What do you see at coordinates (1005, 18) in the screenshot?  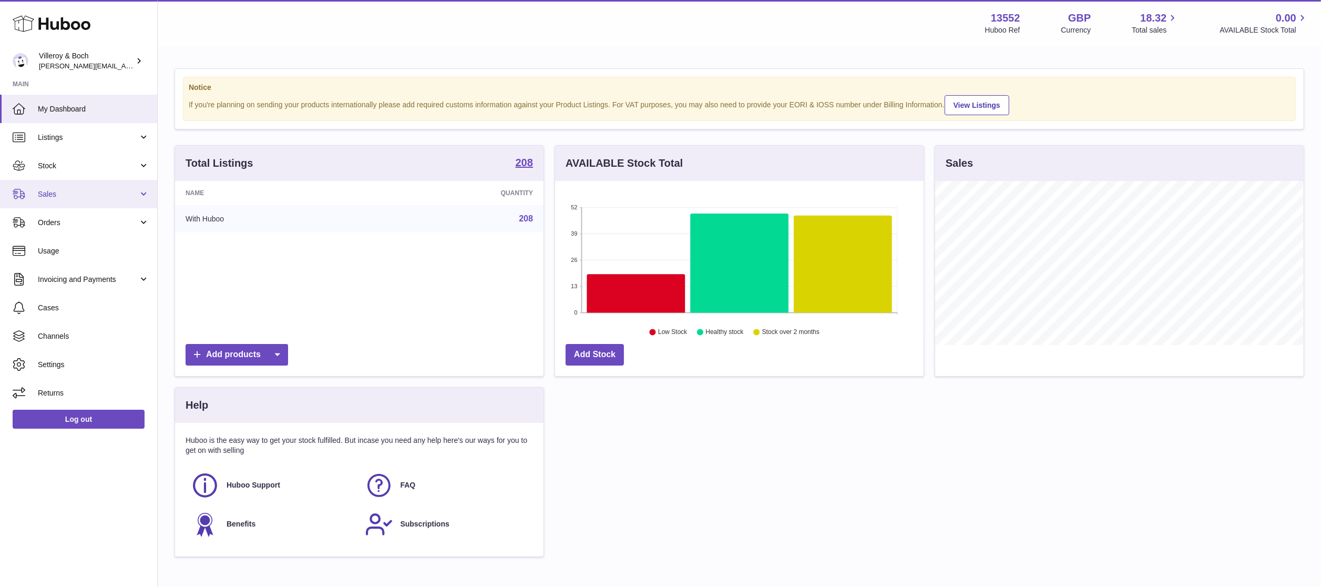 I see `strong: 13552` at bounding box center [1005, 18].